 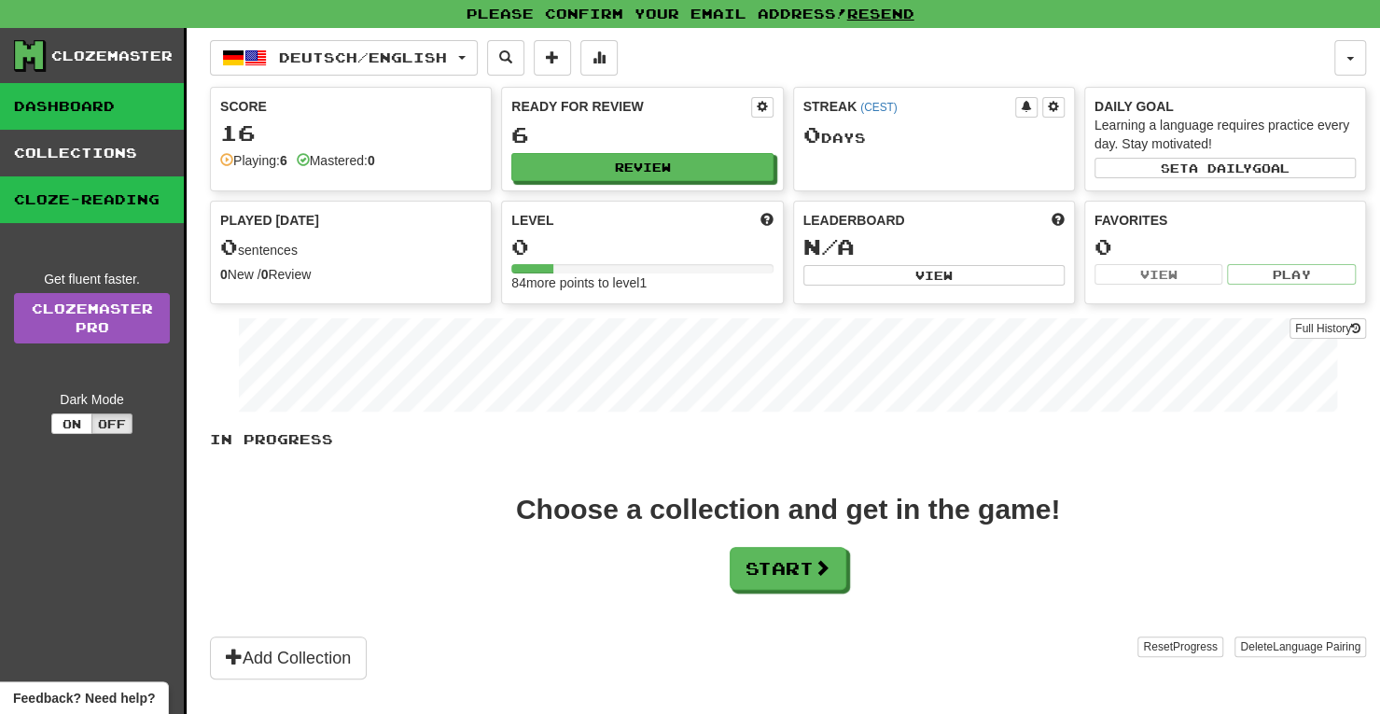 What do you see at coordinates (1317, 647) in the screenshot?
I see `span: Language Pairing` at bounding box center [1317, 647].